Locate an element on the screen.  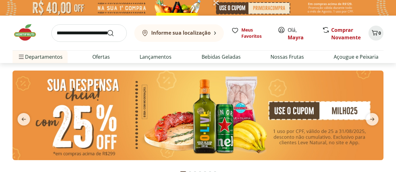
button: Informe sua localização is located at coordinates (179, 33).